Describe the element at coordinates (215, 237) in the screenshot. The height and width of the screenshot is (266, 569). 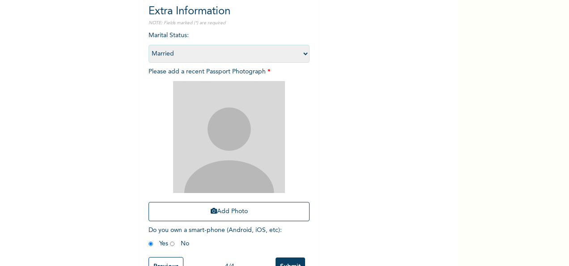
I see `span: Do you own a smart-phone (Android, iOS, etc) : Yes No` at that location.